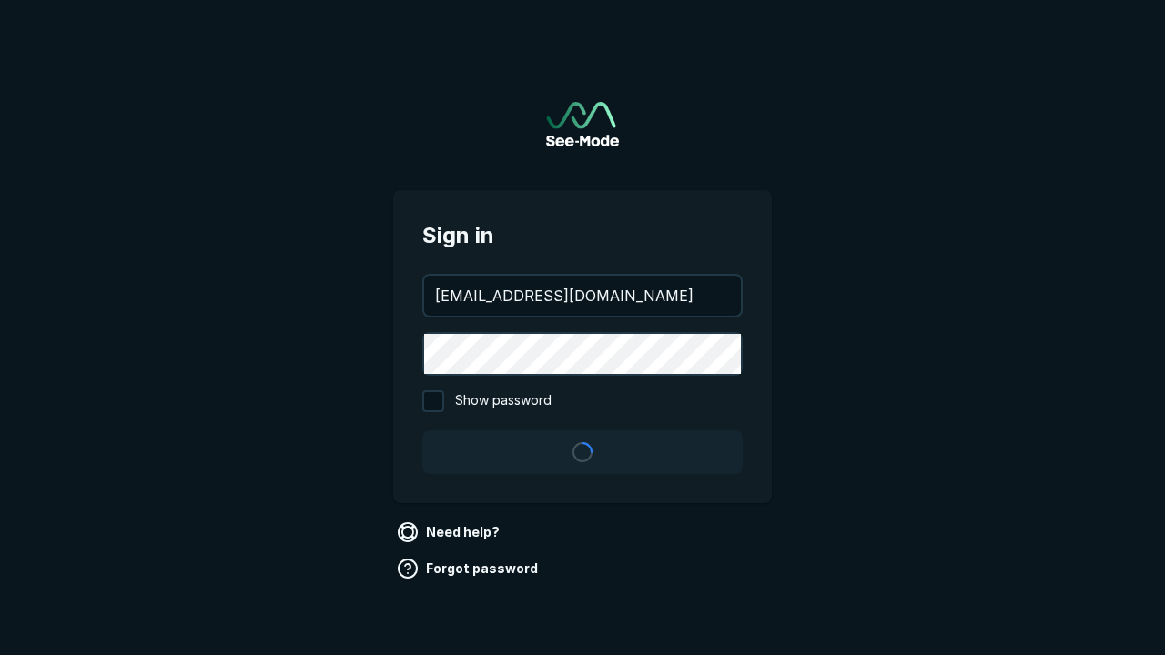  What do you see at coordinates (450, 532) in the screenshot?
I see `a: Need help?` at bounding box center [450, 532].